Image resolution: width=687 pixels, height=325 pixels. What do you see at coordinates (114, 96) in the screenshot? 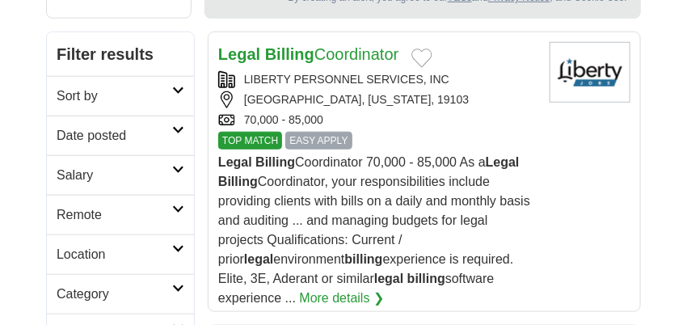
I see `h2: Sort by` at bounding box center [114, 96].